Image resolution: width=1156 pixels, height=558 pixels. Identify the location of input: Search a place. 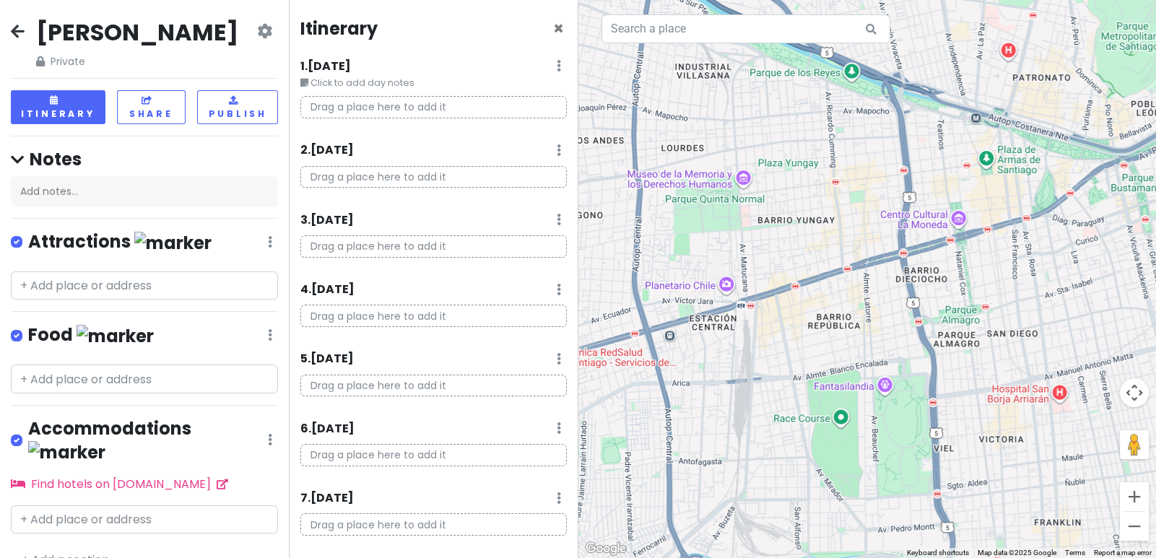
(746, 29).